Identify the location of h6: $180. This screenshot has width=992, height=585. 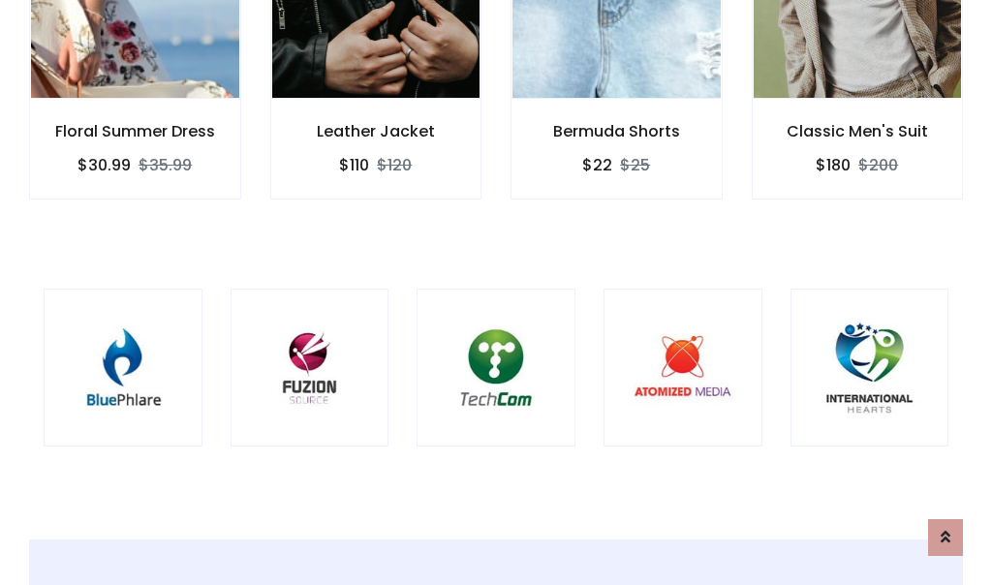
(834, 165).